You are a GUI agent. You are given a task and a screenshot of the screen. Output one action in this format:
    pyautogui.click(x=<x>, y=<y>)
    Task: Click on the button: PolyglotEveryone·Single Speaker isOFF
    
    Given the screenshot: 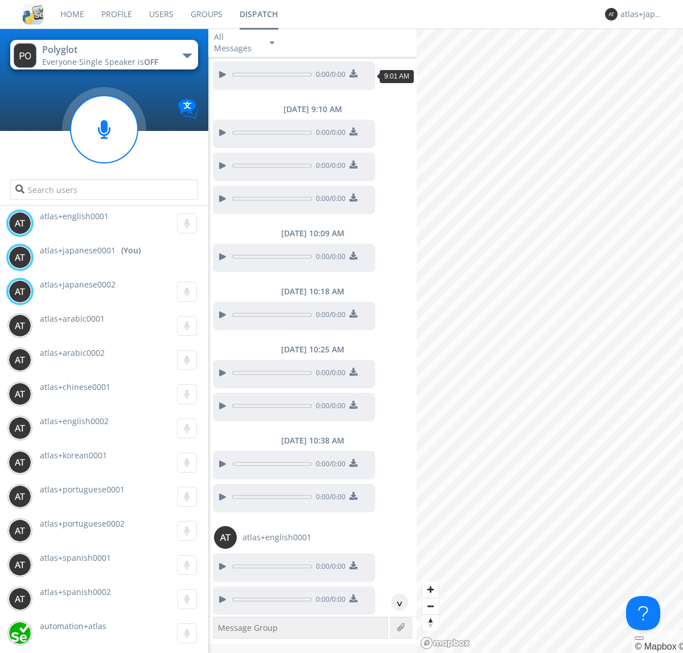 What is the action you would take?
    pyautogui.click(x=104, y=55)
    